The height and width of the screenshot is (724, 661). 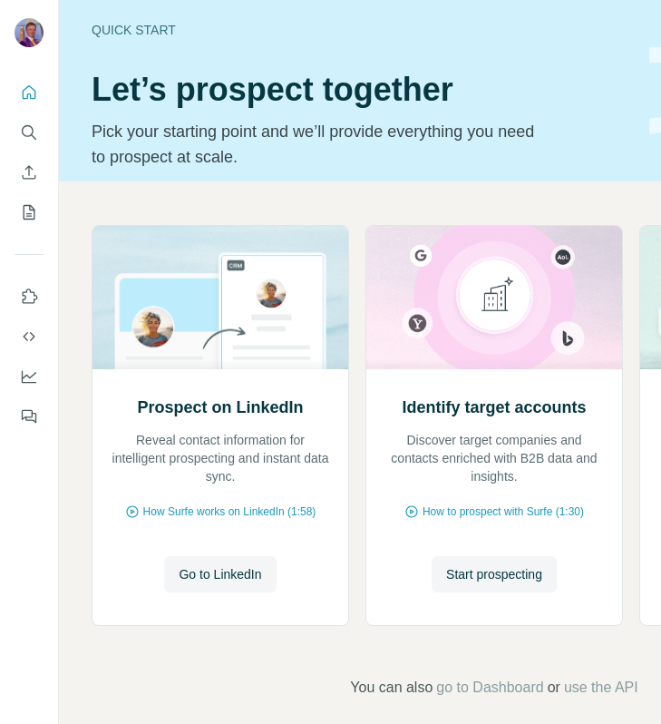 I want to click on span: How to prospect with Surfe (1:30), so click(x=503, y=512).